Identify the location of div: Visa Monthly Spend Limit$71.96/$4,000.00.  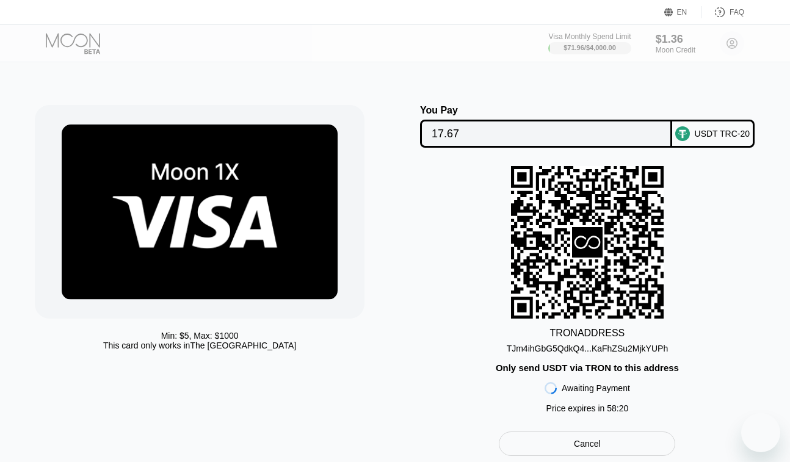
(589, 43).